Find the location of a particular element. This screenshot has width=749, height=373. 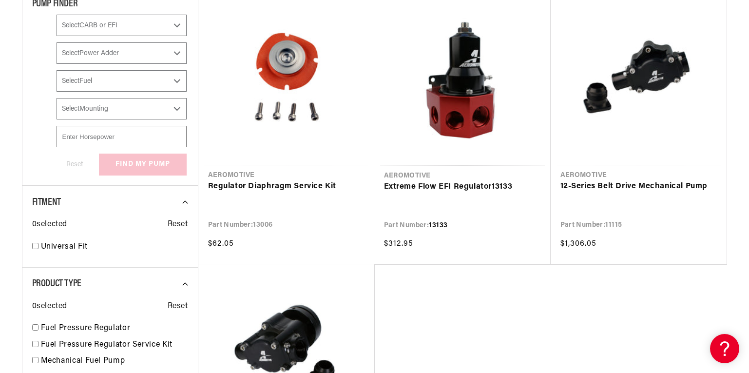

select: Mounting is located at coordinates (121, 109).